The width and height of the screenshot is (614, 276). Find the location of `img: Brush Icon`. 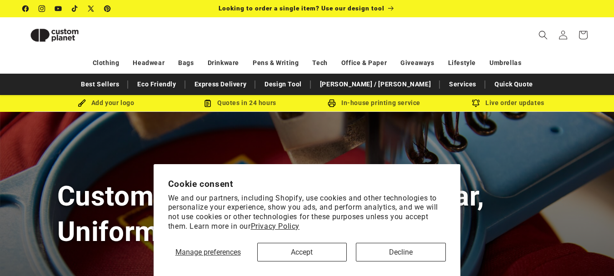

img: Brush Icon is located at coordinates (82, 103).